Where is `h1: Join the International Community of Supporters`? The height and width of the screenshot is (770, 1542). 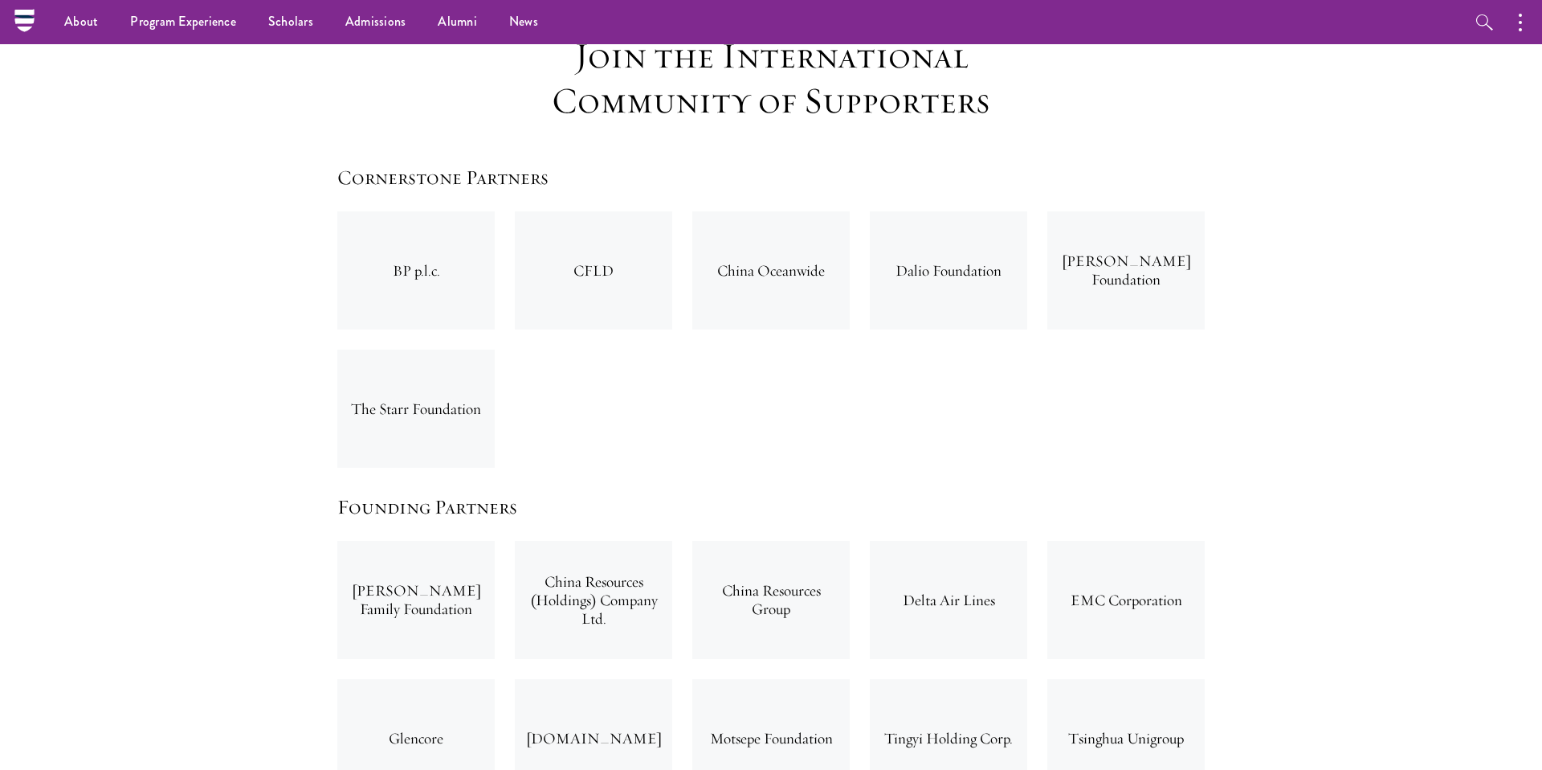
h1: Join the International Community of Supporters is located at coordinates (771, 79).